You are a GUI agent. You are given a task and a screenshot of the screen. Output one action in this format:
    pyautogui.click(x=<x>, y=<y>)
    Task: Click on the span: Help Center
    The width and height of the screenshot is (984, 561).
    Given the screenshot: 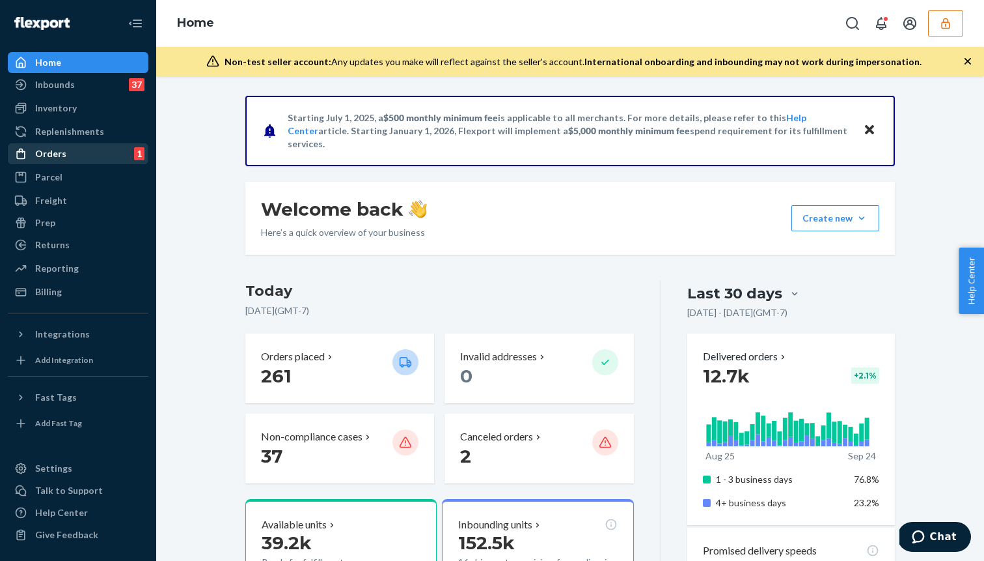 What is the action you would take?
    pyautogui.click(x=971, y=281)
    